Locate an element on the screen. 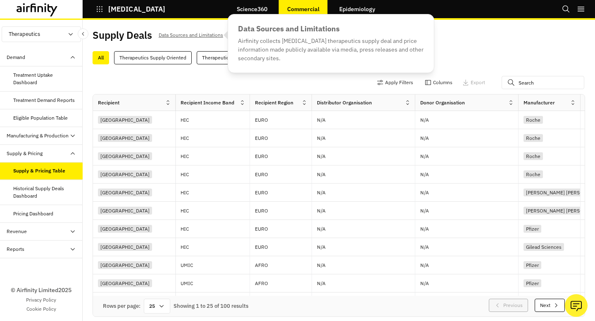 Image resolution: width=595 pixels, height=321 pixels. p: © Airfinity Limited 2025 is located at coordinates (41, 290).